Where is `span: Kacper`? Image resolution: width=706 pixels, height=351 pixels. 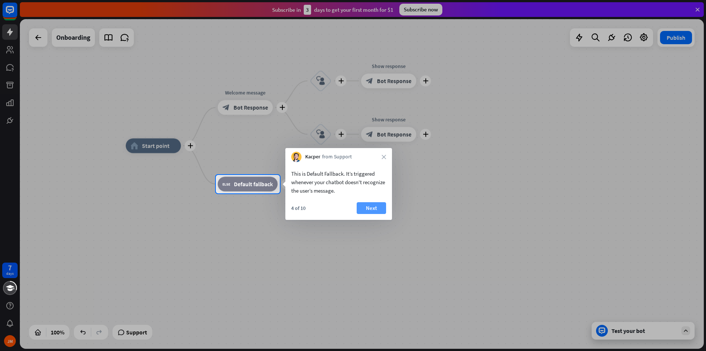
span: Kacper is located at coordinates (313, 157).